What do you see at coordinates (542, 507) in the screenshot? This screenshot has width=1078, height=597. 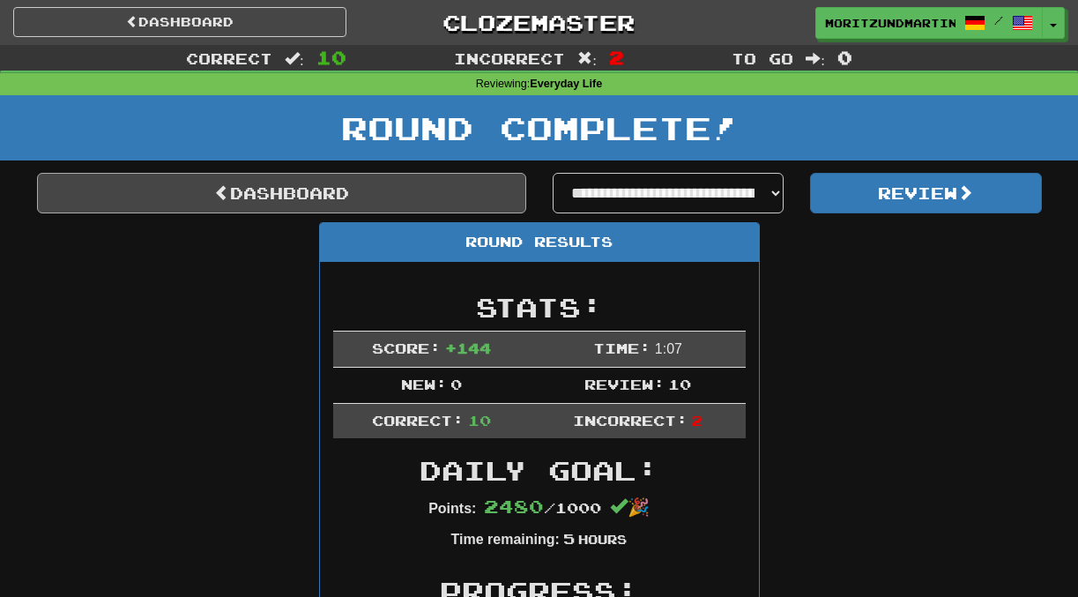 I see `span: / 1000` at bounding box center [542, 507].